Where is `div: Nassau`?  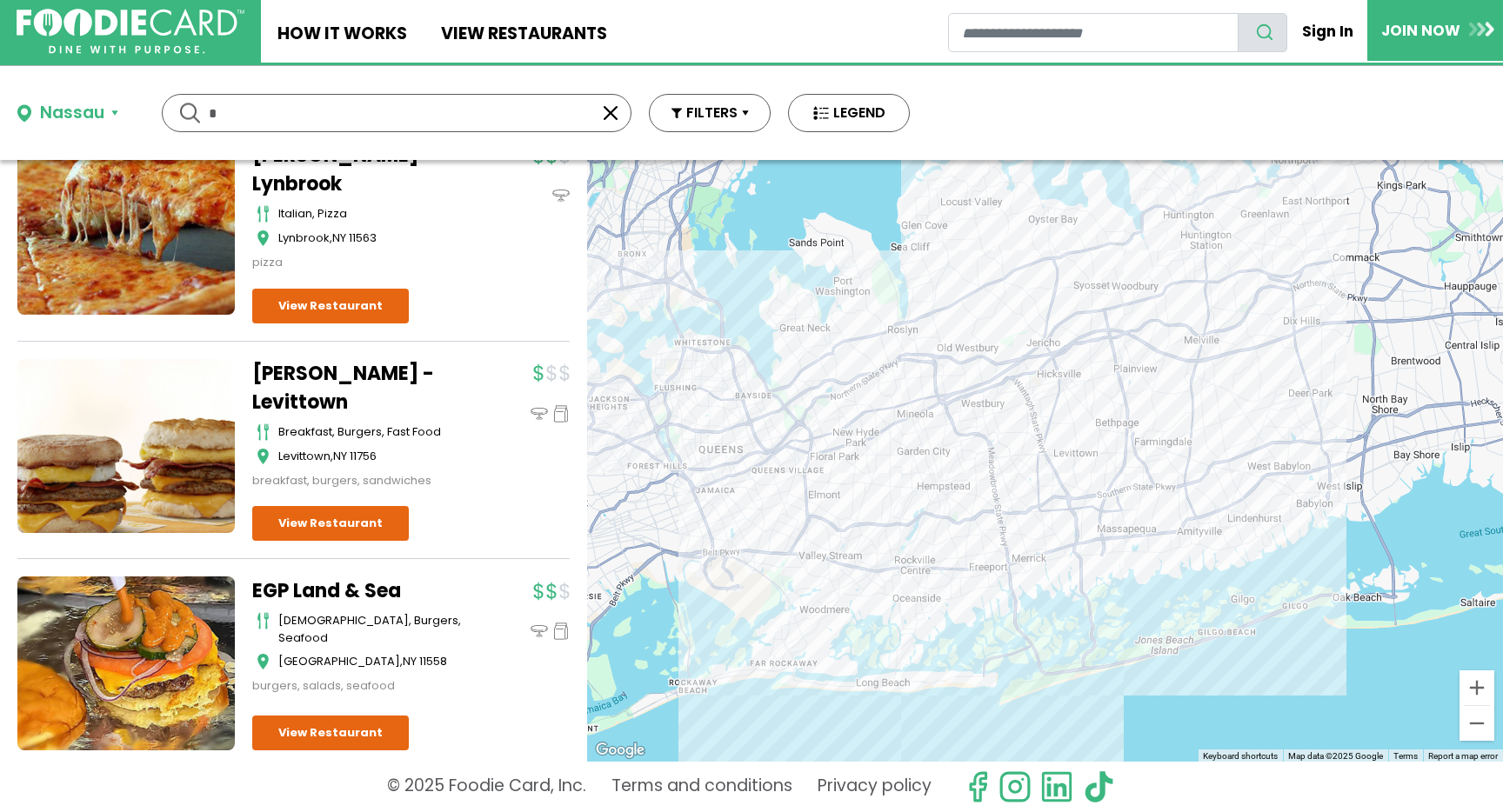
div: Nassau is located at coordinates (72, 113).